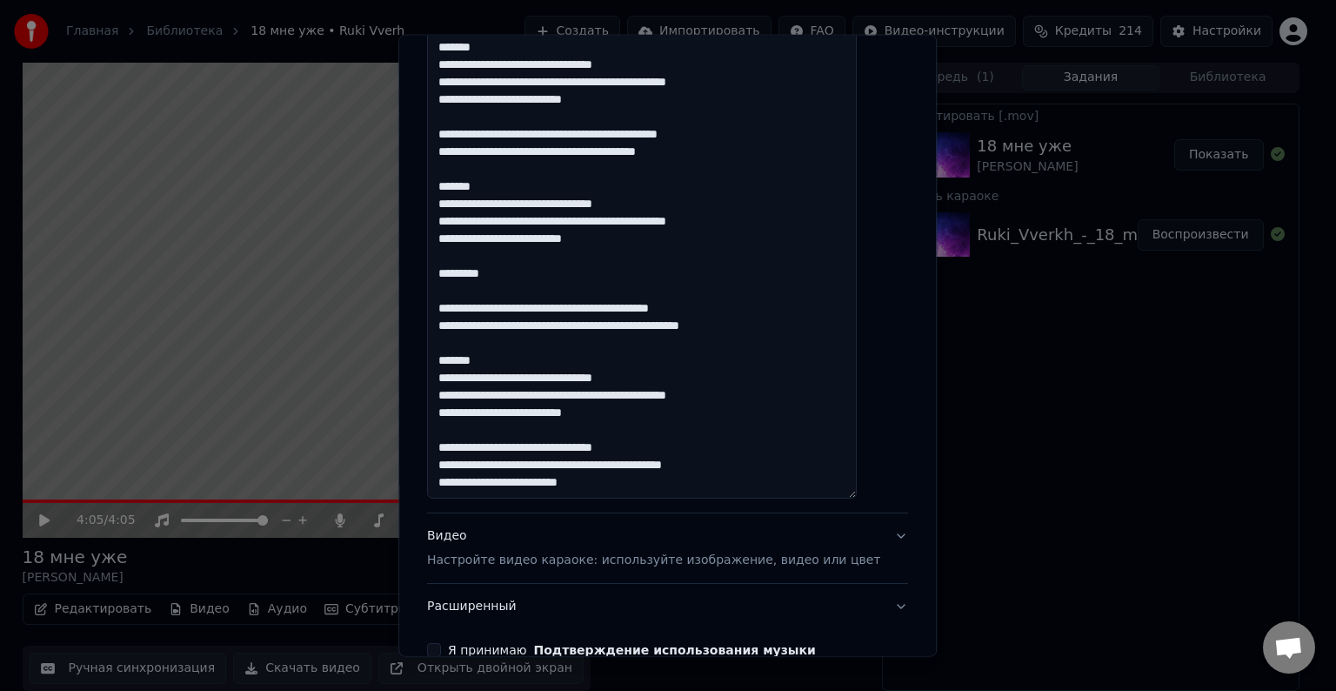  Describe the element at coordinates (675, 650) in the screenshot. I see `button: Я принимаю` at that location.